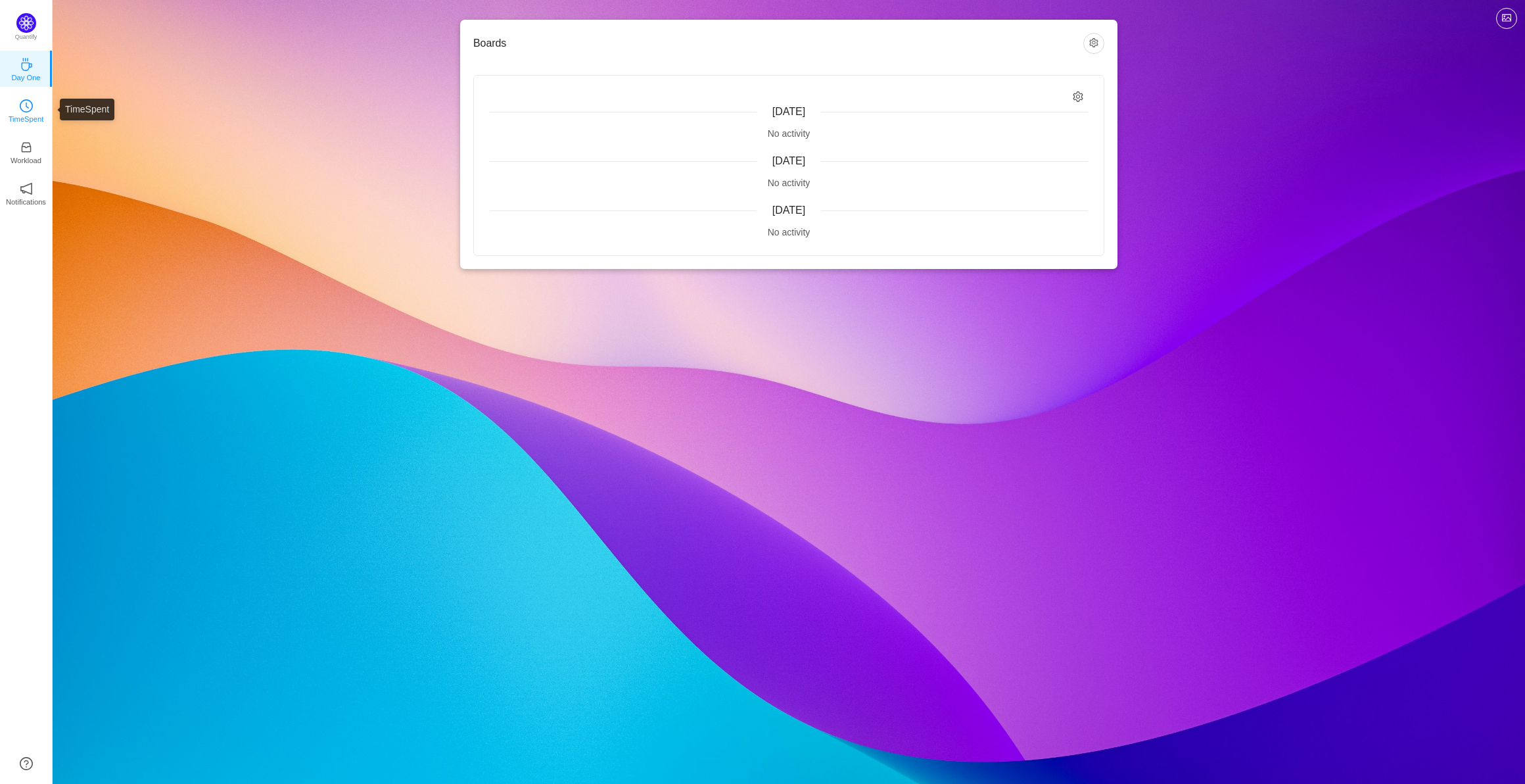  Describe the element at coordinates (26, 763) in the screenshot. I see `a: icon: question-circle` at that location.